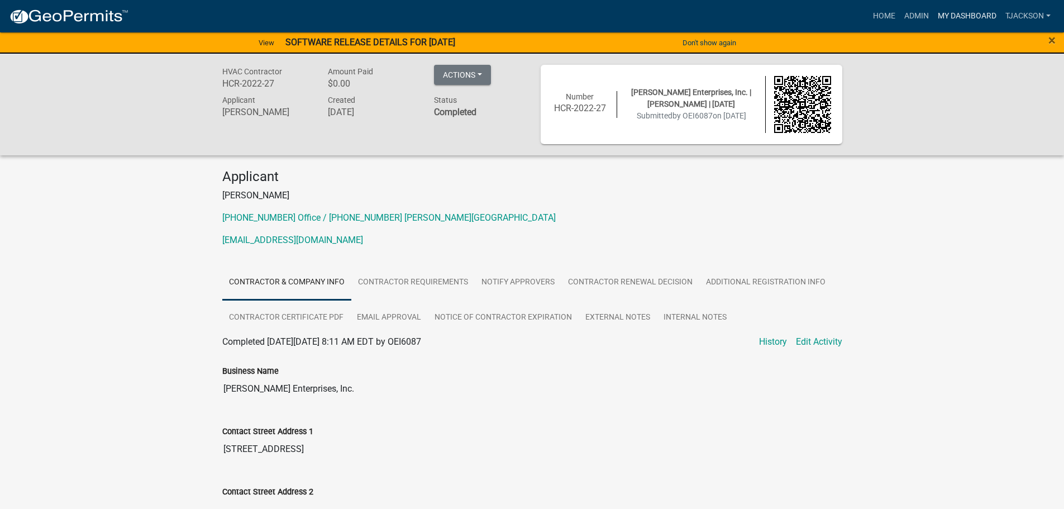 This screenshot has height=509, width=1064. What do you see at coordinates (695, 318) in the screenshot?
I see `a: Internal Notes` at bounding box center [695, 318].